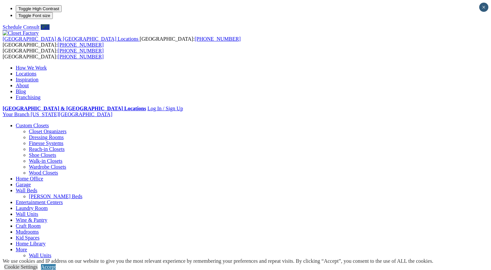 This screenshot has width=491, height=270. What do you see at coordinates (165, 108) in the screenshot?
I see `a: Log In / Sign Up` at bounding box center [165, 108].